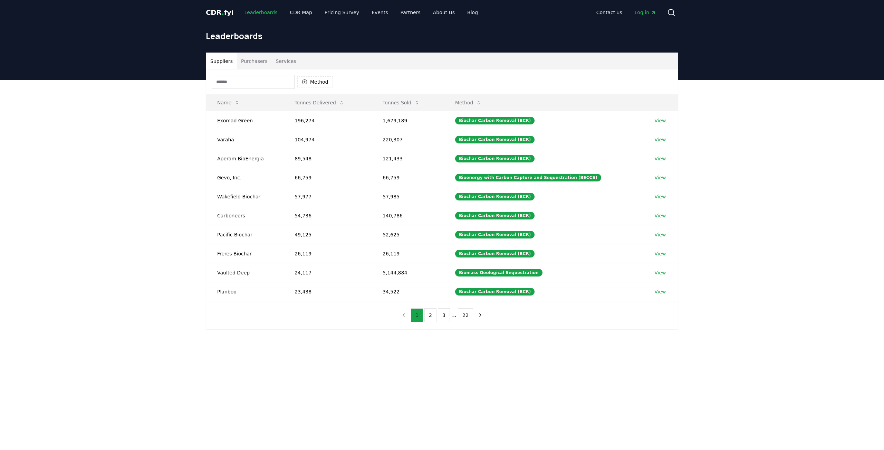 The width and height of the screenshot is (884, 450). Describe the element at coordinates (408, 272) in the screenshot. I see `td: 5,144,884` at that location.